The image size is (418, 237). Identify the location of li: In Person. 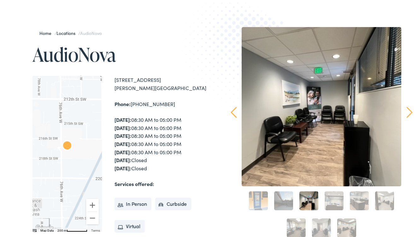
(133, 204).